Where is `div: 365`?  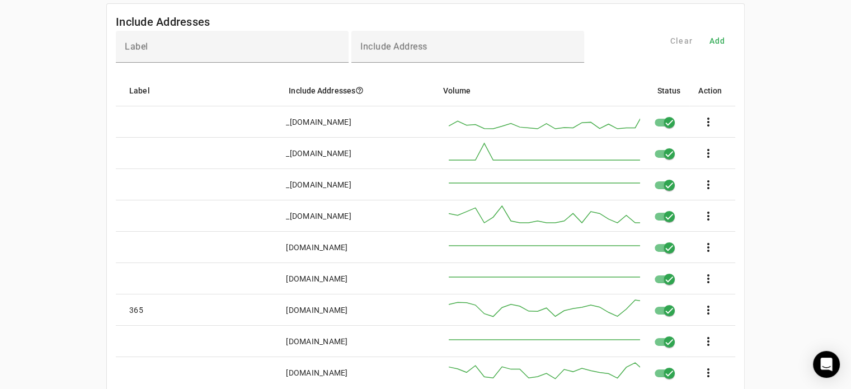 div: 365 is located at coordinates (136, 310).